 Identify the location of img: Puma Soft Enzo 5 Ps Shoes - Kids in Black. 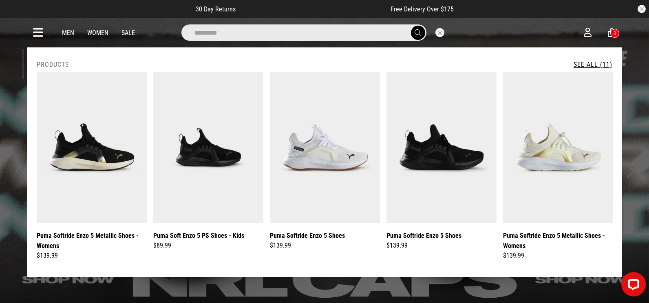
(208, 148).